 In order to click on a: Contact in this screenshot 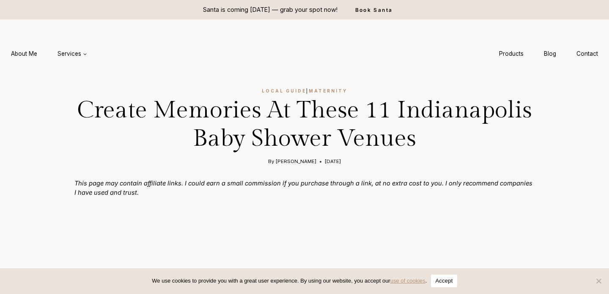, I will do `click(587, 54)`.